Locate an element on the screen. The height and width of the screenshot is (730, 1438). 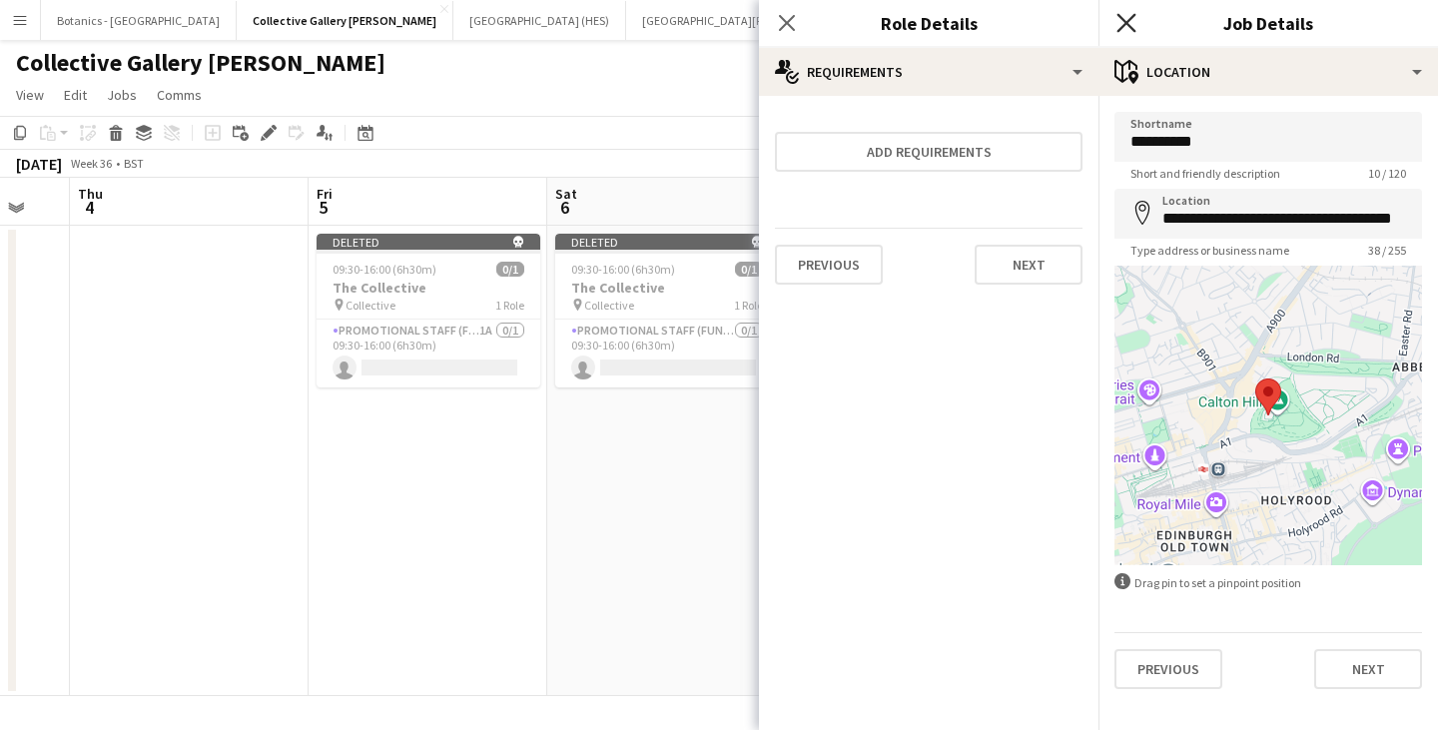
a: View is located at coordinates (30, 95).